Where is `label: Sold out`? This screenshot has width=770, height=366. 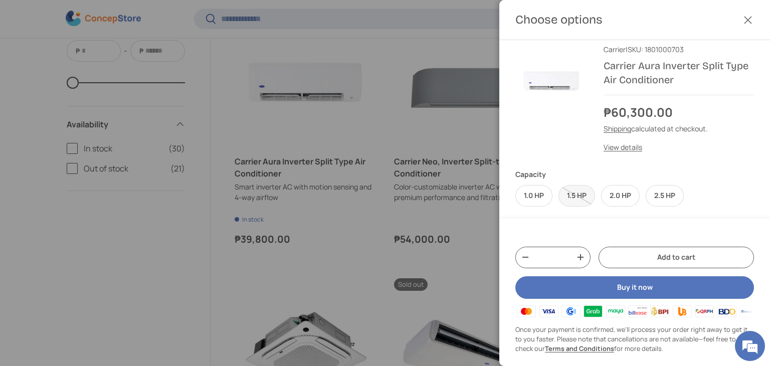
label: Sold out is located at coordinates (576, 195).